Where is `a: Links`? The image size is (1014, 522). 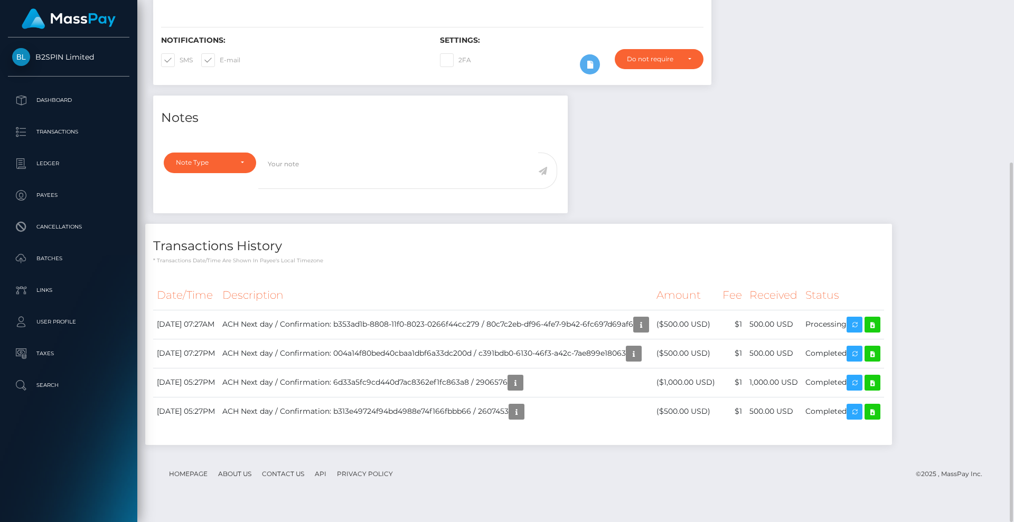
a: Links is located at coordinates (69, 290).